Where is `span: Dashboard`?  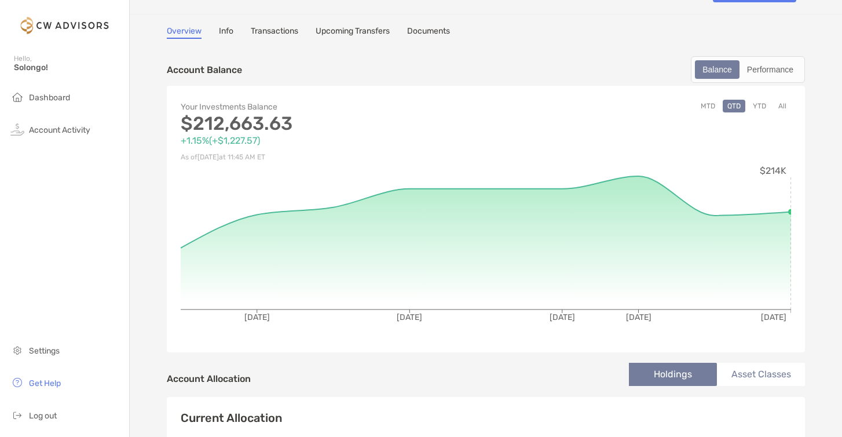 span: Dashboard is located at coordinates (49, 97).